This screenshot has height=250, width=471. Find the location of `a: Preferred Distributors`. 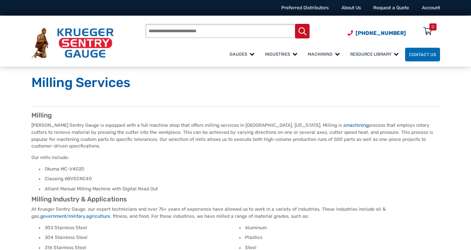

a: Preferred Distributors is located at coordinates (305, 8).